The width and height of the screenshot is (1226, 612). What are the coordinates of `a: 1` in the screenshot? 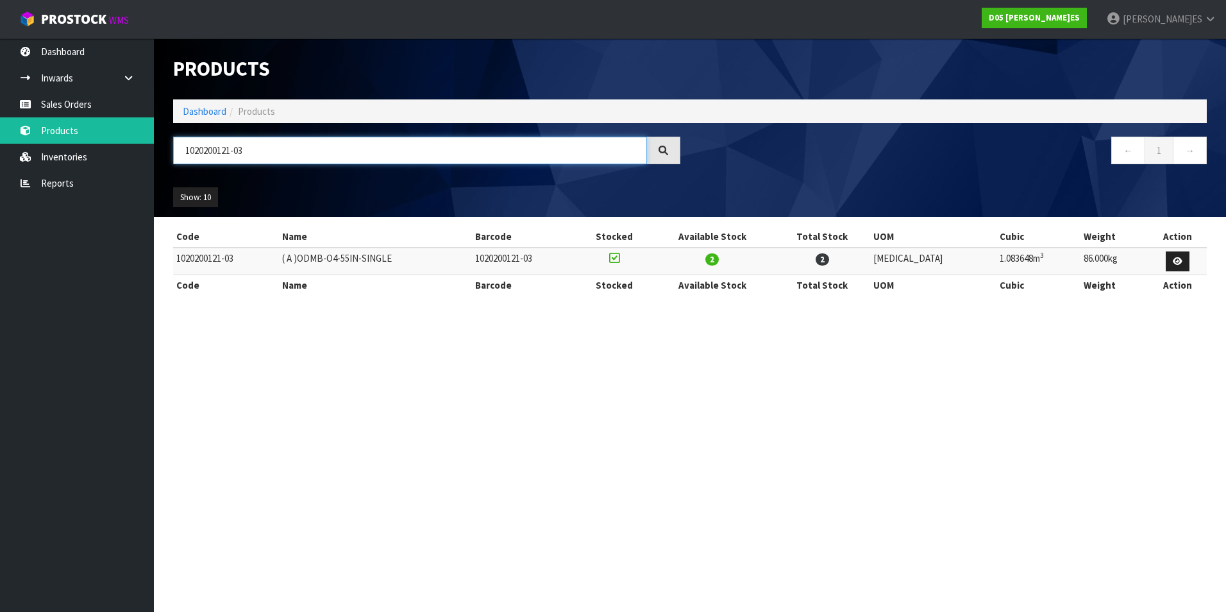 It's located at (1159, 150).